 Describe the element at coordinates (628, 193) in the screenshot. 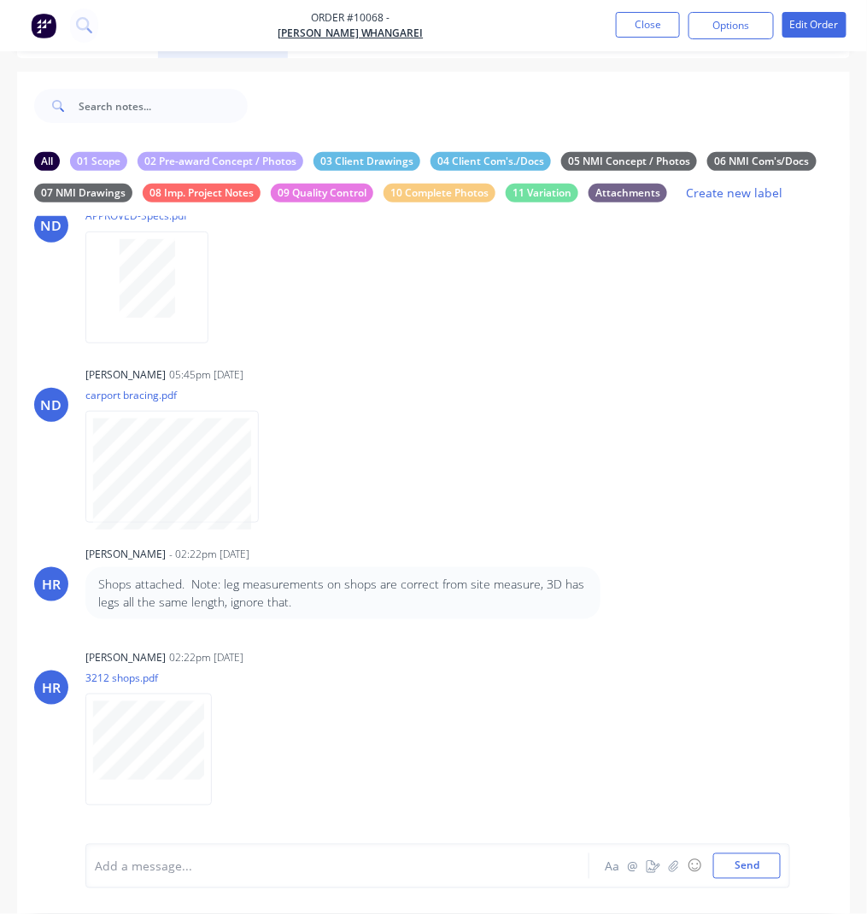

I see `div: Attachments` at that location.